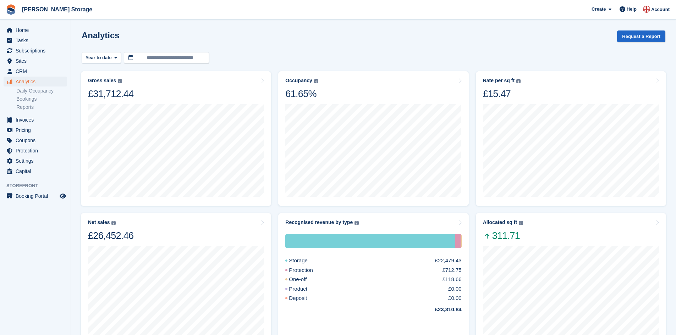 The height and width of the screenshot is (335, 676). I want to click on div: Deposit, so click(304, 298).